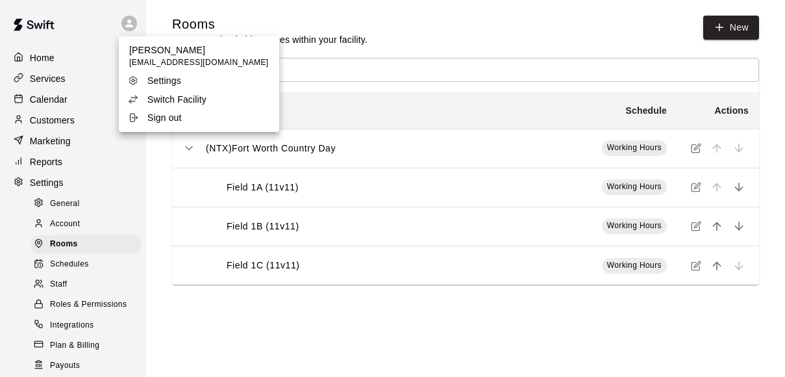  I want to click on a: Settings, so click(199, 81).